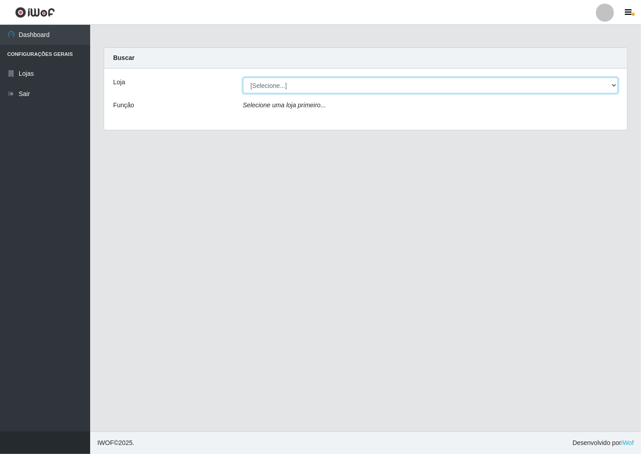 This screenshot has height=454, width=641. What do you see at coordinates (105, 442) in the screenshot?
I see `span: IWOF` at bounding box center [105, 442].